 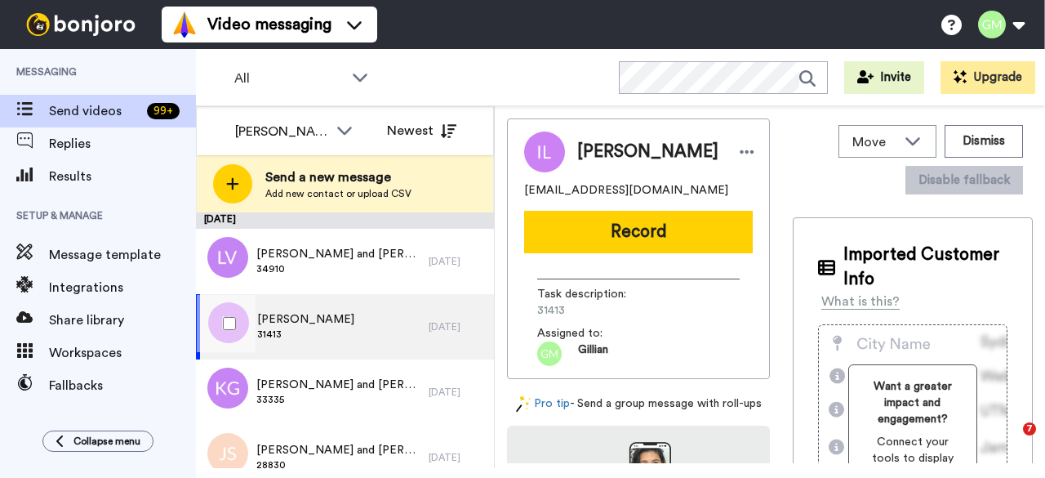 What do you see at coordinates (185, 24) in the screenshot?
I see `img: vm-color.svg` at bounding box center [185, 24].